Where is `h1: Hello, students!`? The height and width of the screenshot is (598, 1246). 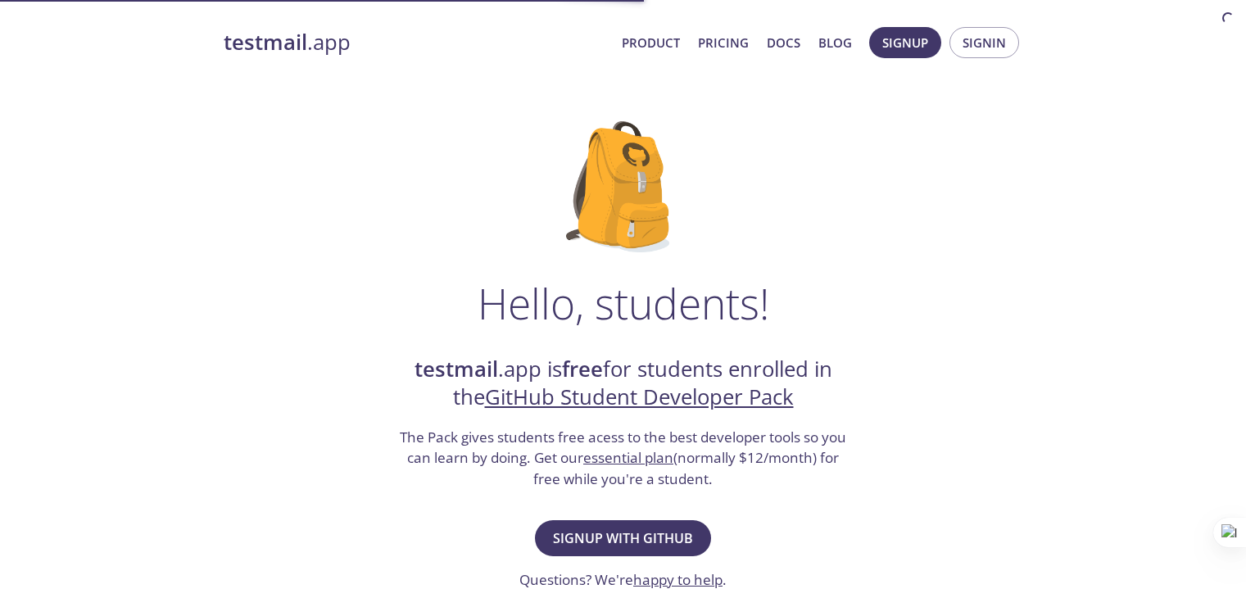 h1: Hello, students! is located at coordinates (623, 303).